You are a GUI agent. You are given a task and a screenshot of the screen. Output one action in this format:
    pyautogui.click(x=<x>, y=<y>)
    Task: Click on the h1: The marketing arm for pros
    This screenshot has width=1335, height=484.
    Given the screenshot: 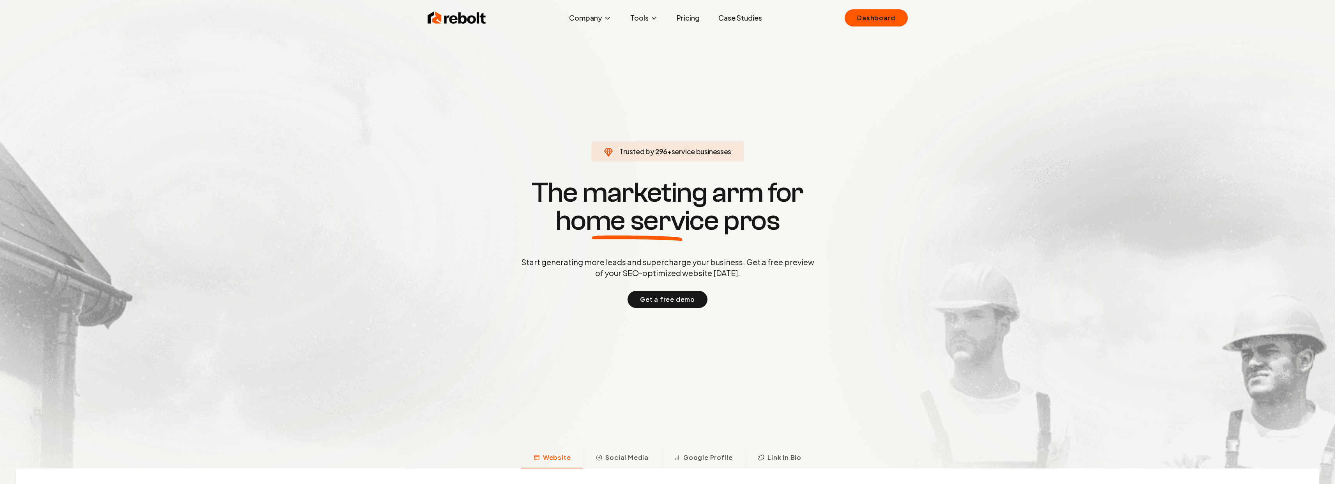 What is the action you would take?
    pyautogui.click(x=668, y=207)
    